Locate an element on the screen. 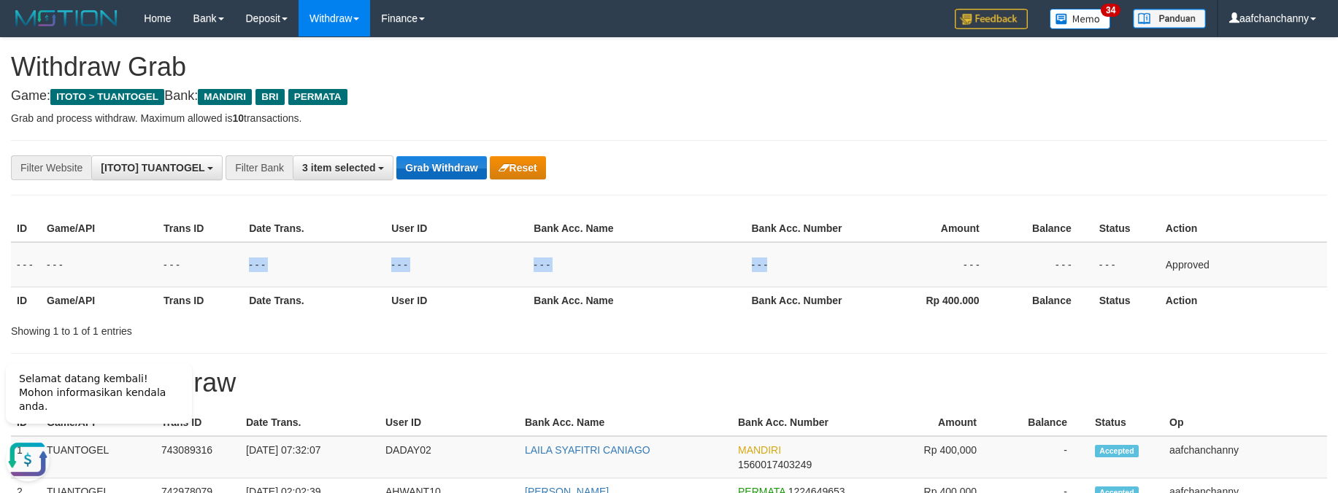 The width and height of the screenshot is (1338, 493). img: Feedback.jpg is located at coordinates (991, 19).